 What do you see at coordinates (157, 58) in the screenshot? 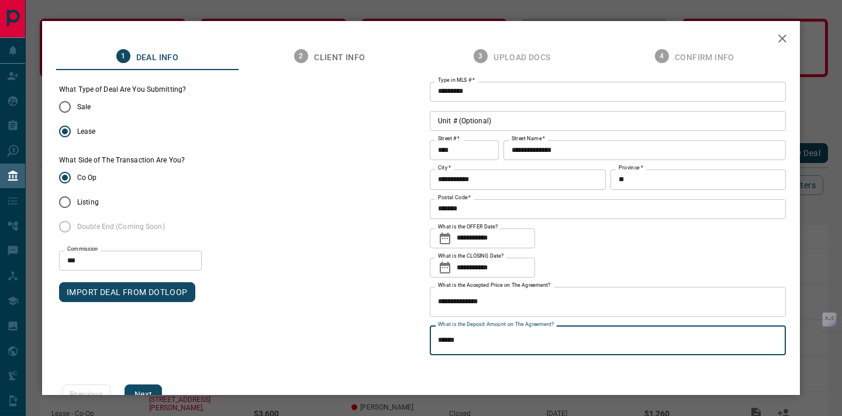
I see `span: Deal Info` at bounding box center [157, 58].